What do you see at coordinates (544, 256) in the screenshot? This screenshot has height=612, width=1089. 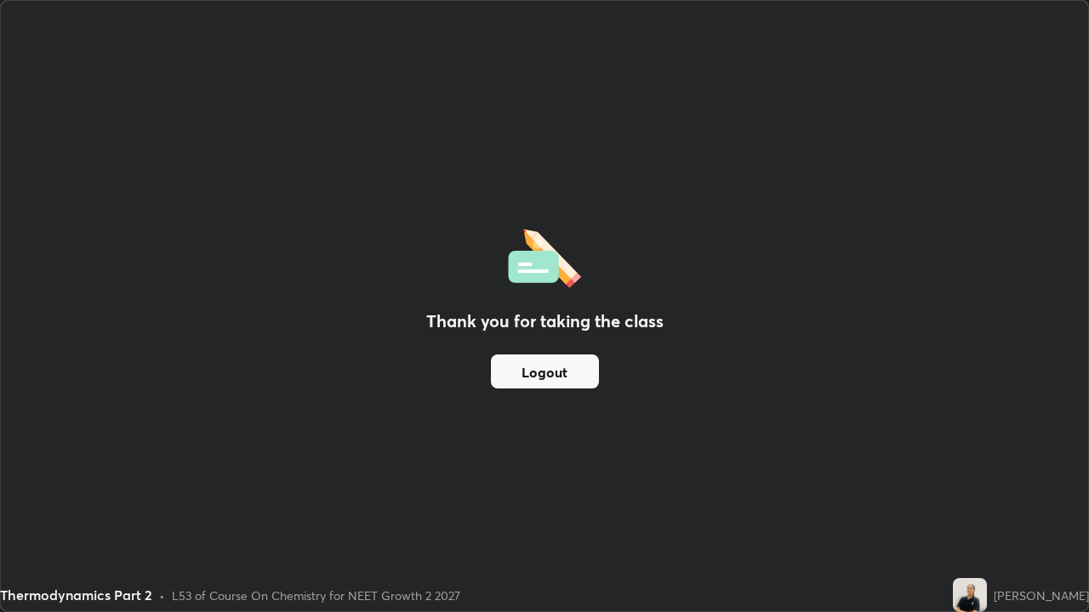 I see `img: offlineFeedback.1438e8b3.svg` at bounding box center [544, 256].